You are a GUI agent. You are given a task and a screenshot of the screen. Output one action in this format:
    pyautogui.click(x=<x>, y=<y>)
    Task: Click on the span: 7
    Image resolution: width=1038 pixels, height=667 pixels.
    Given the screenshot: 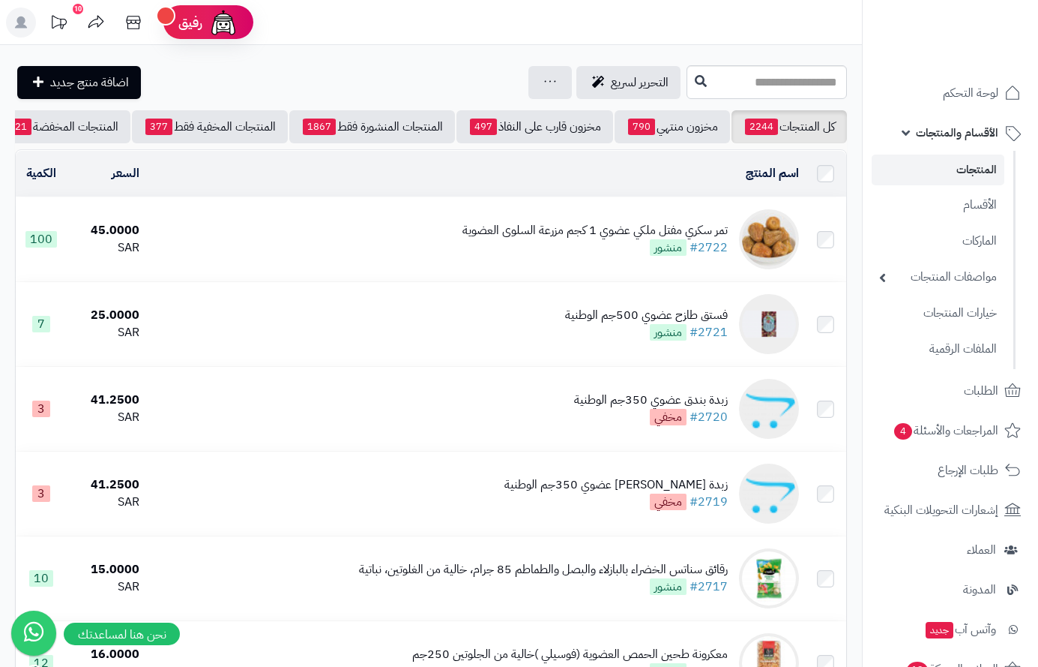 What is the action you would take?
    pyautogui.click(x=41, y=324)
    